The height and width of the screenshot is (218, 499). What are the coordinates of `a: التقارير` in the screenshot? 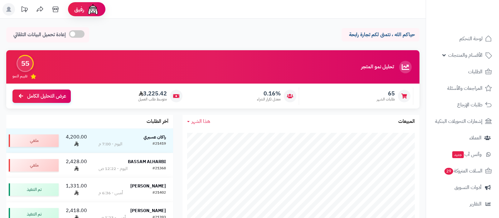 It's located at (463, 204).